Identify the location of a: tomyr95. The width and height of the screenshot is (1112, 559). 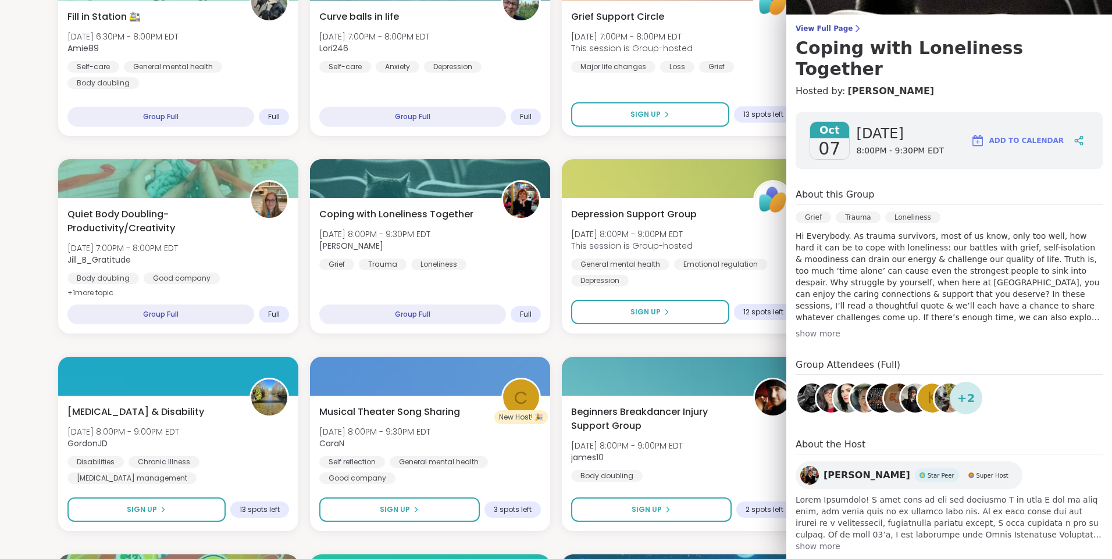
(864, 398).